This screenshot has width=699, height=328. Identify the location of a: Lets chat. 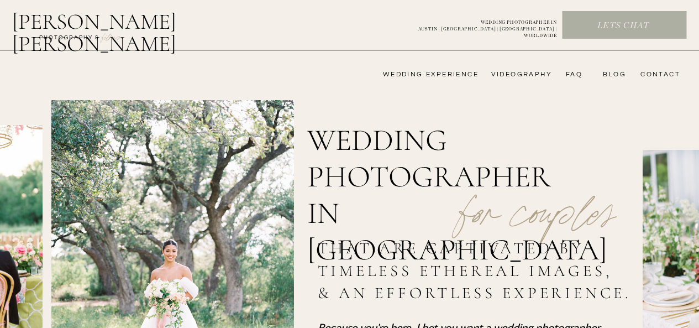
(624, 26).